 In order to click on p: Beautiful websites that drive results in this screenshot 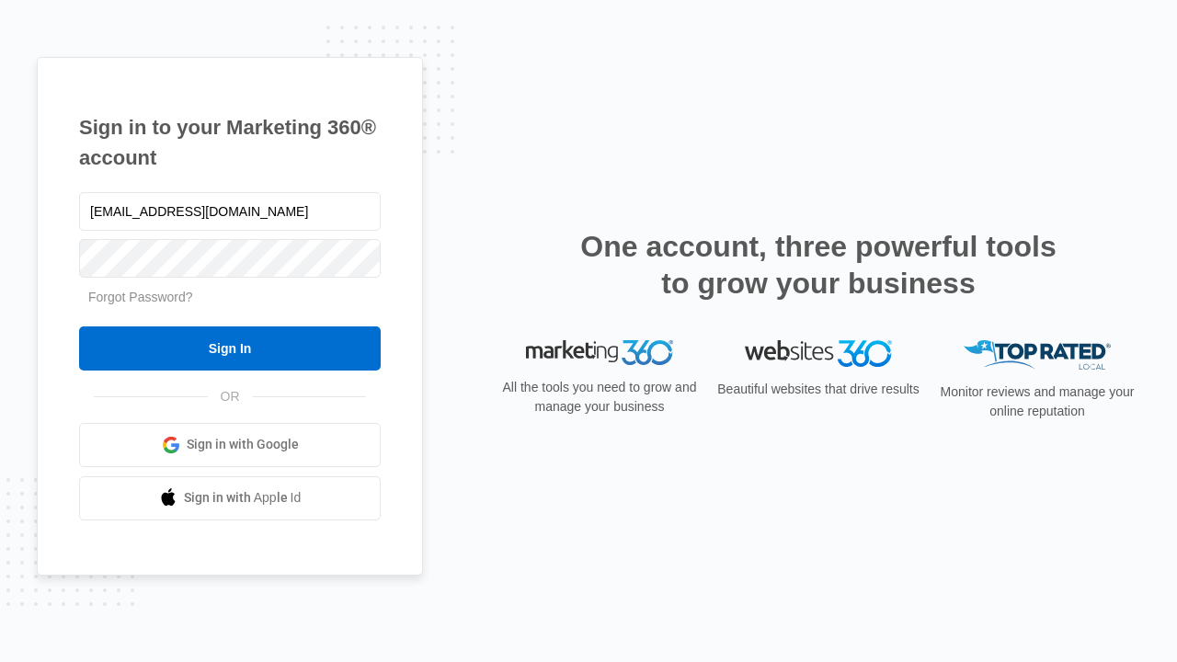, I will do `click(818, 389)`.